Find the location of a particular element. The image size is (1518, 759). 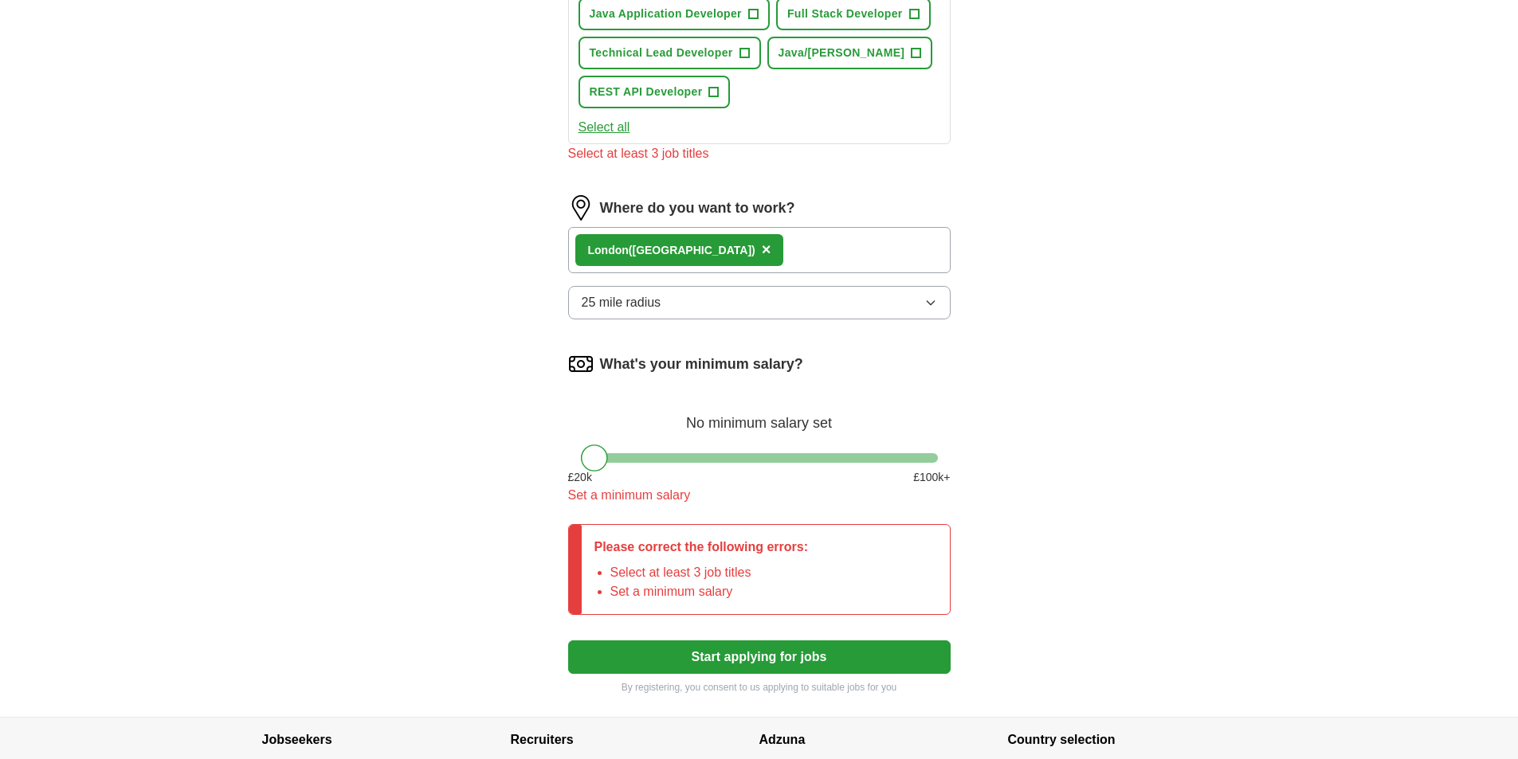

div: No minimum salary set is located at coordinates (759, 415).